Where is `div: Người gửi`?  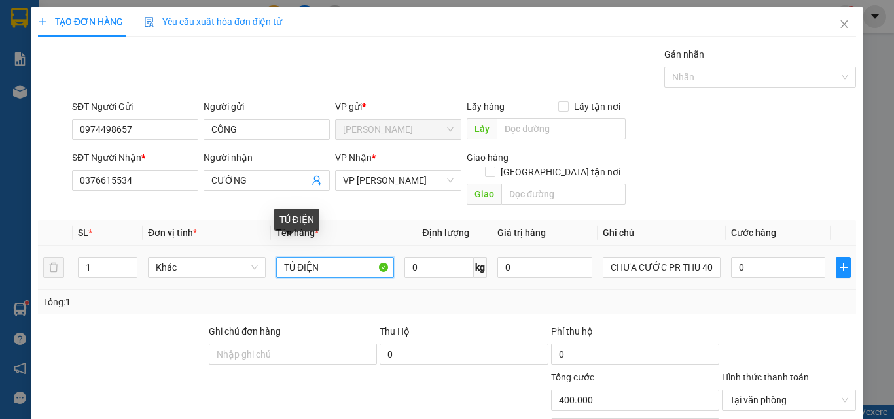
div: Người gửi is located at coordinates (266, 107).